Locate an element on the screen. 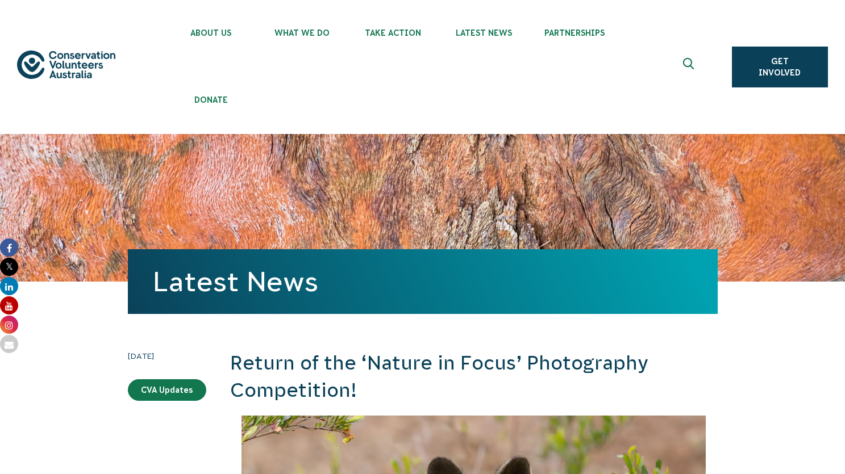 The width and height of the screenshot is (845, 474). a: CVA Updates is located at coordinates (167, 390).